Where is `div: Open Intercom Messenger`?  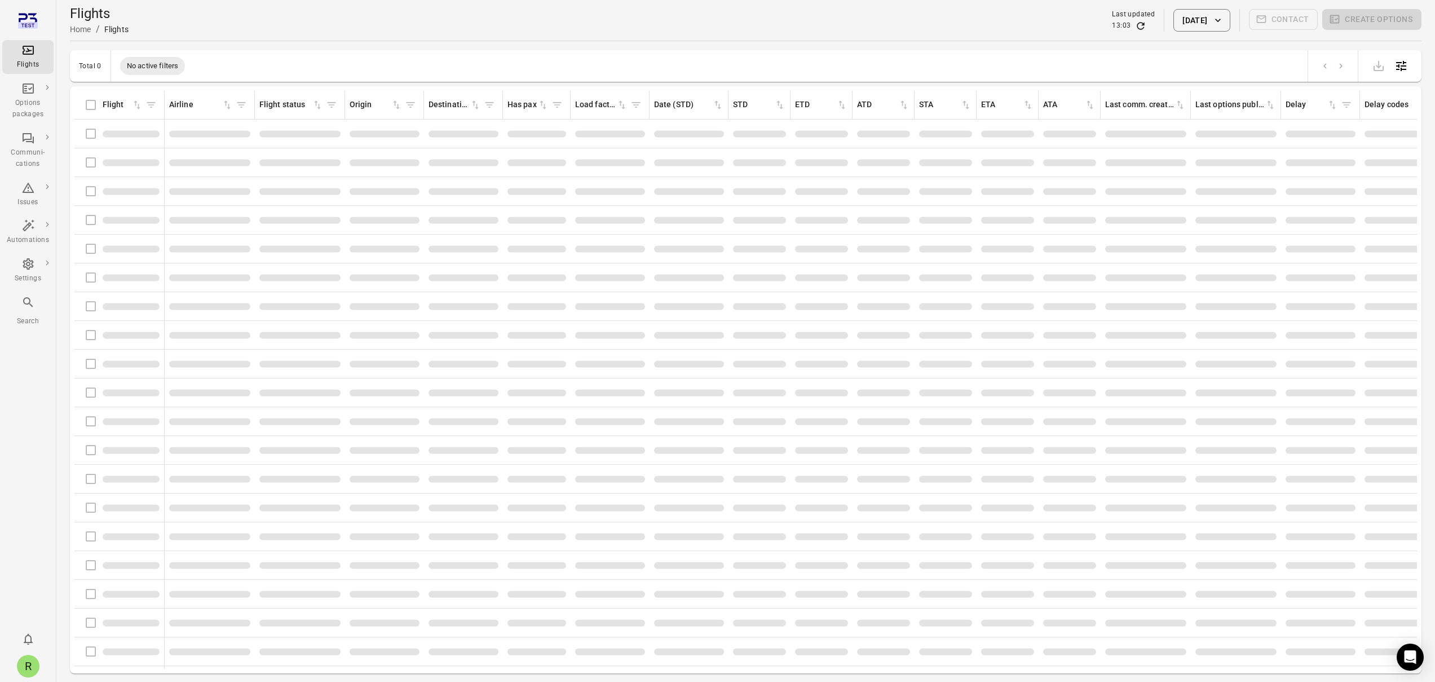 div: Open Intercom Messenger is located at coordinates (1411, 657).